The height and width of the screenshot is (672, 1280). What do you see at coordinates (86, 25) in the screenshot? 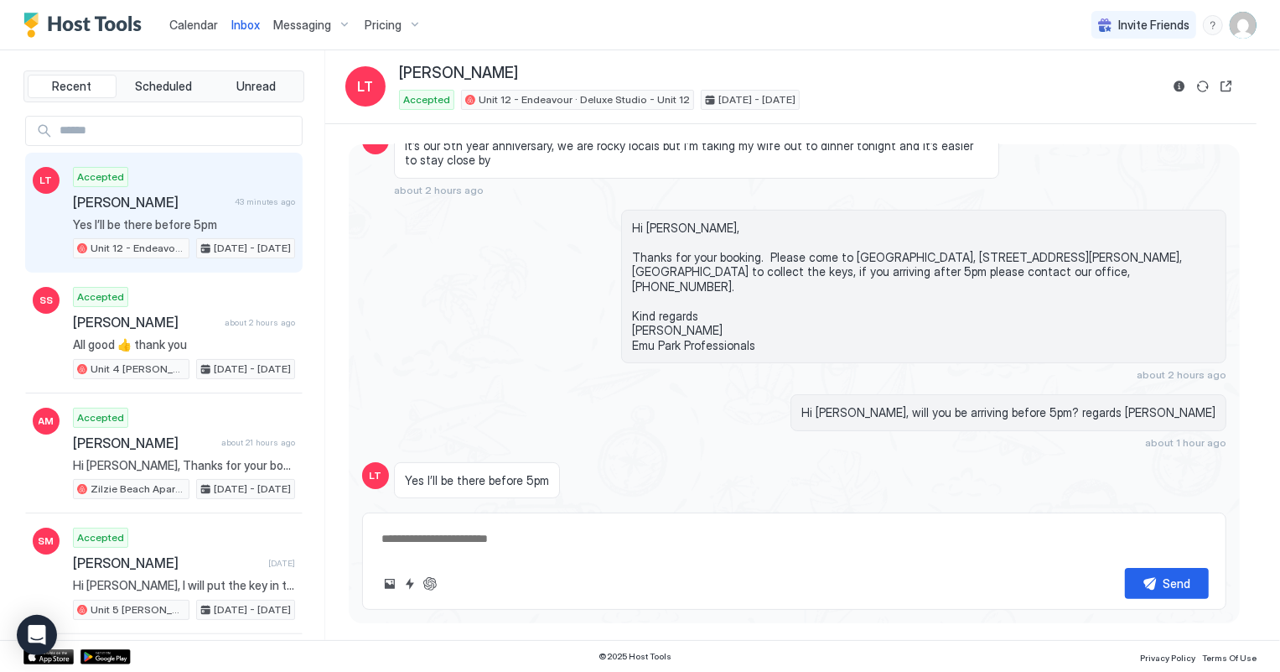
I see `div: Host Tools Logo` at bounding box center [86, 25].